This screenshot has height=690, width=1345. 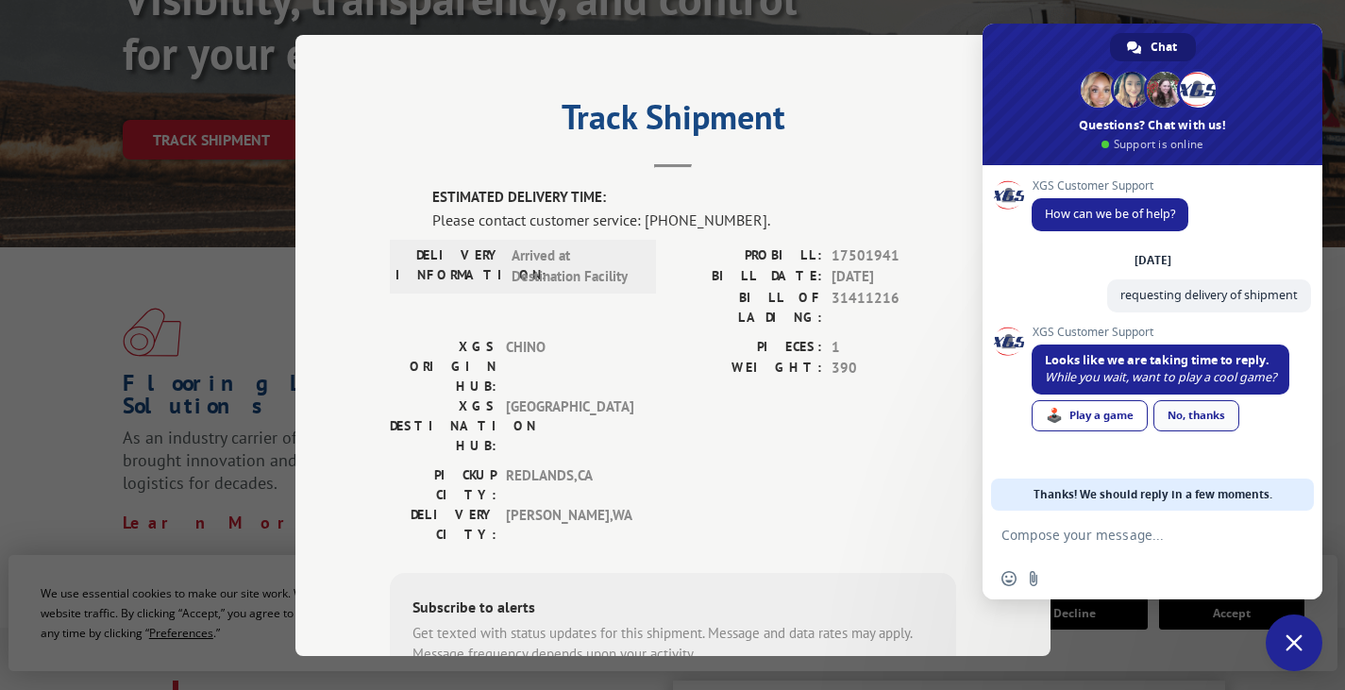 What do you see at coordinates (673, 122) in the screenshot?
I see `h2: Track Shipment` at bounding box center [673, 122].